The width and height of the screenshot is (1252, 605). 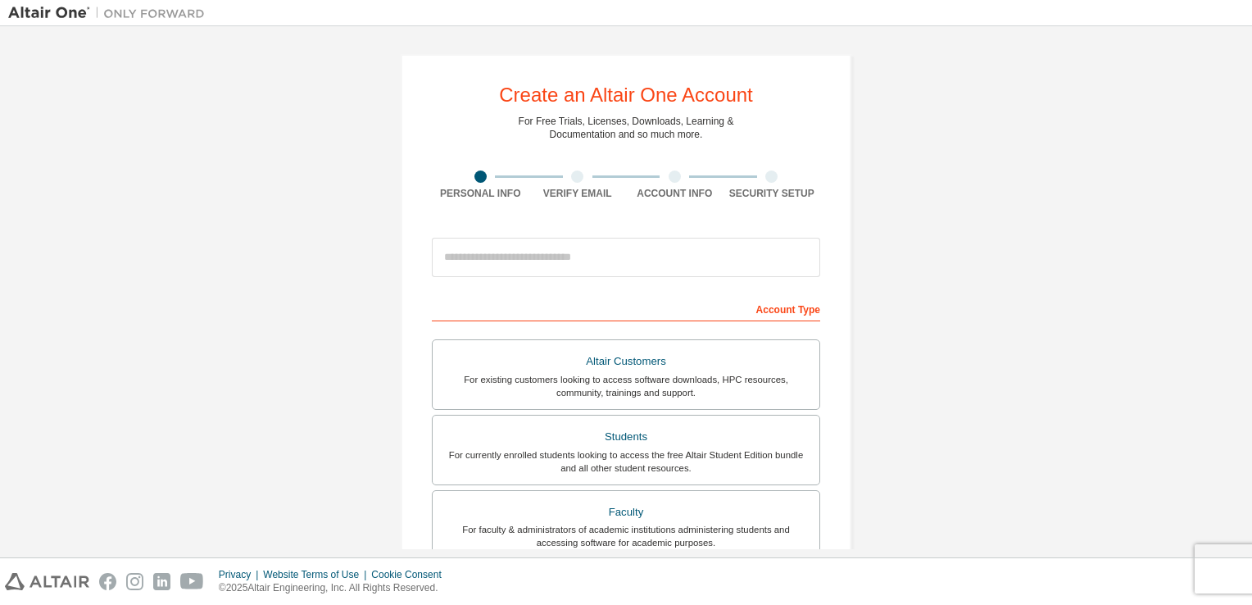 What do you see at coordinates (335, 588) in the screenshot?
I see `p: © 2025 Altair Engineering, Inc. All Rights Reserved.` at bounding box center [335, 588].